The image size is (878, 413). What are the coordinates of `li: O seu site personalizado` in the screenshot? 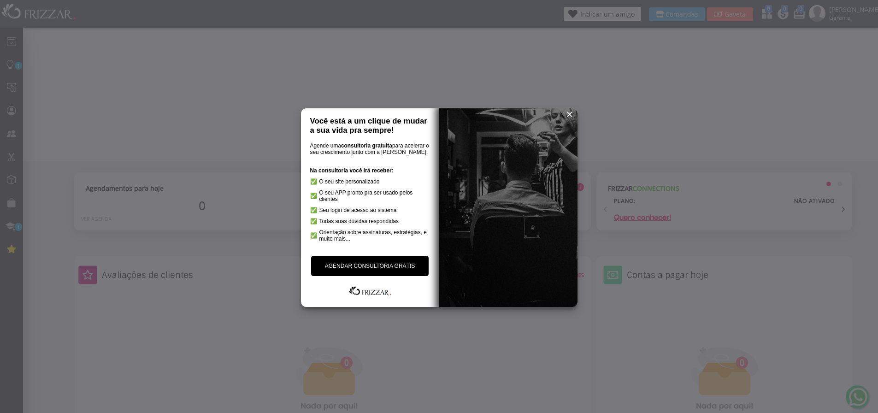 It's located at (370, 182).